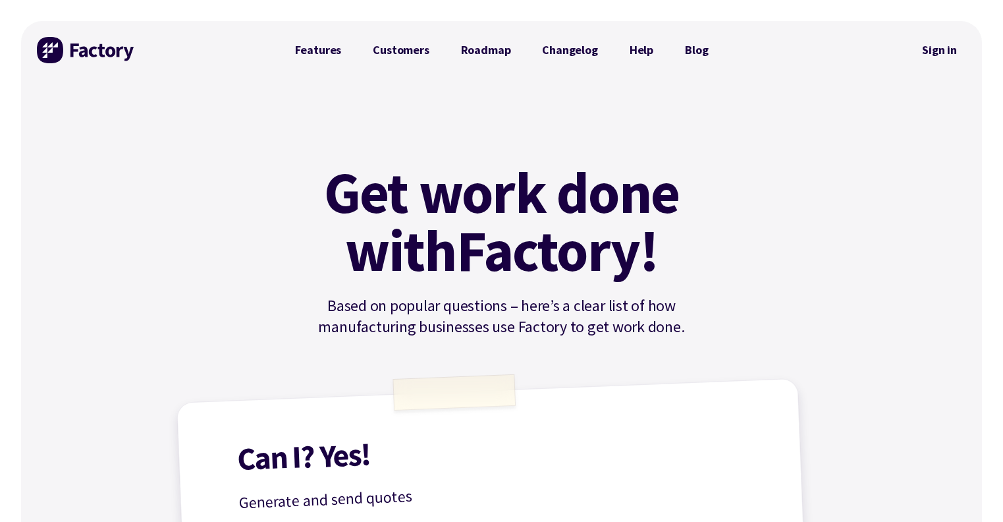 The image size is (1003, 522). I want to click on mark: Factory!, so click(557, 250).